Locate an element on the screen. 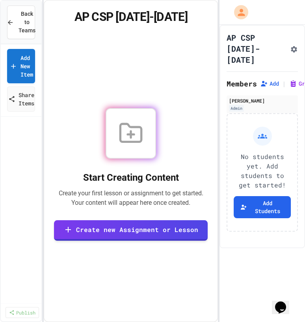  a: Publish is located at coordinates (22, 312).